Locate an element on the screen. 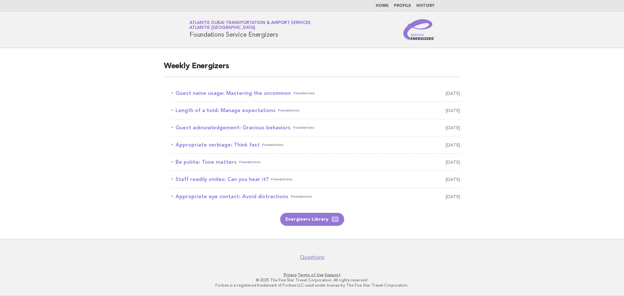 The image size is (624, 296). a: Profile is located at coordinates (403, 6).